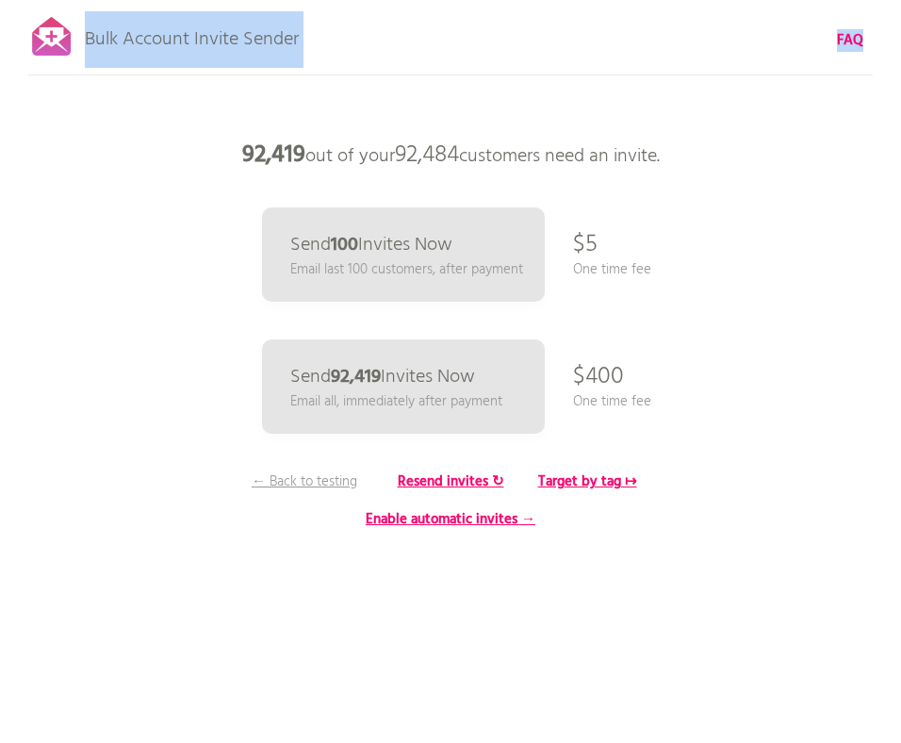  What do you see at coordinates (403, 254) in the screenshot?
I see `a: Send100Invites Now Email last 100 customers, after payment` at bounding box center [403, 254].